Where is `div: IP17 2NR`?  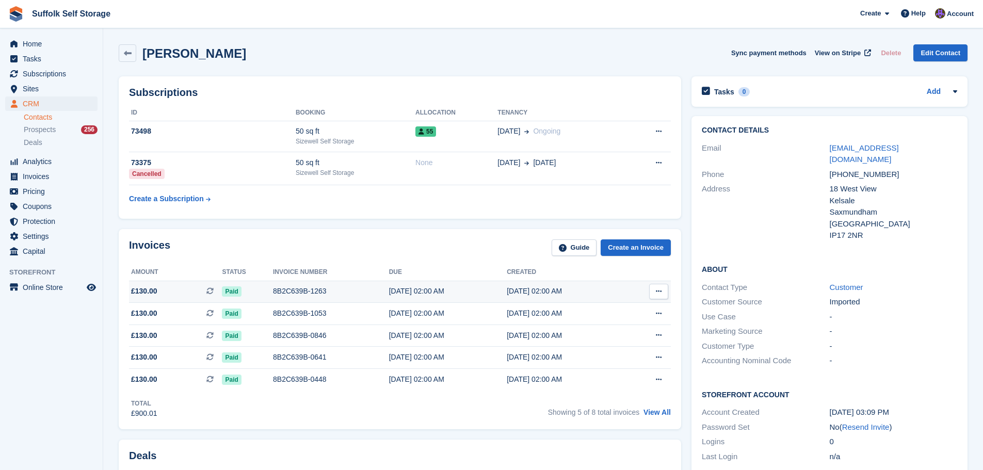 div: IP17 2NR is located at coordinates (894, 235).